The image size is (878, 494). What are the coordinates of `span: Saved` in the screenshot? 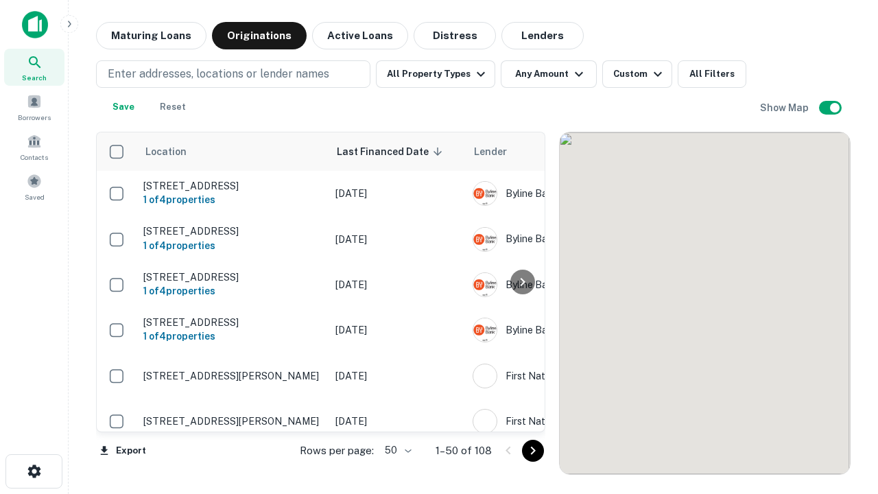 It's located at (34, 197).